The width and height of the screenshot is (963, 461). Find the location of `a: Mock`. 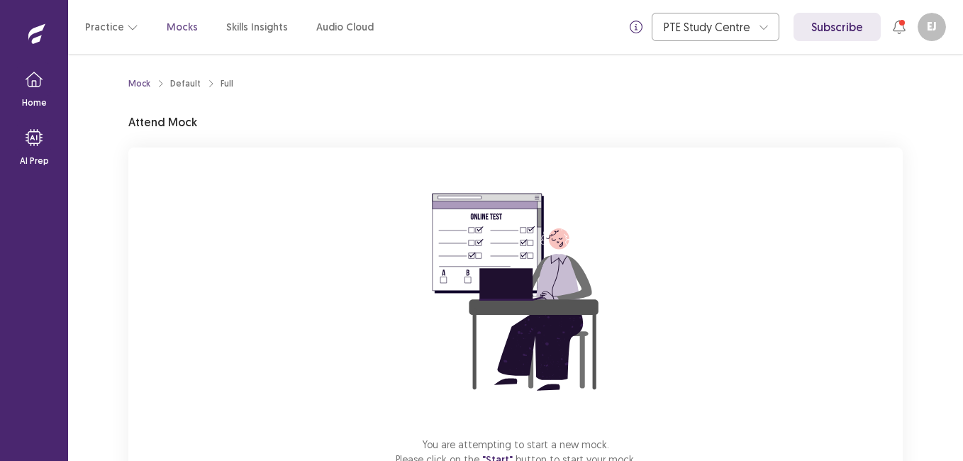

a: Mock is located at coordinates (139, 84).